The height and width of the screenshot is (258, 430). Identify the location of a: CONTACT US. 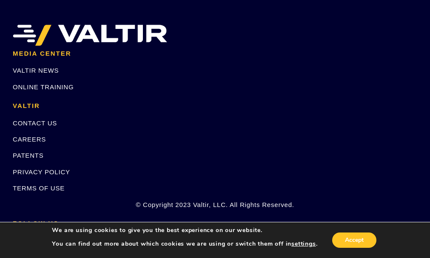
(35, 123).